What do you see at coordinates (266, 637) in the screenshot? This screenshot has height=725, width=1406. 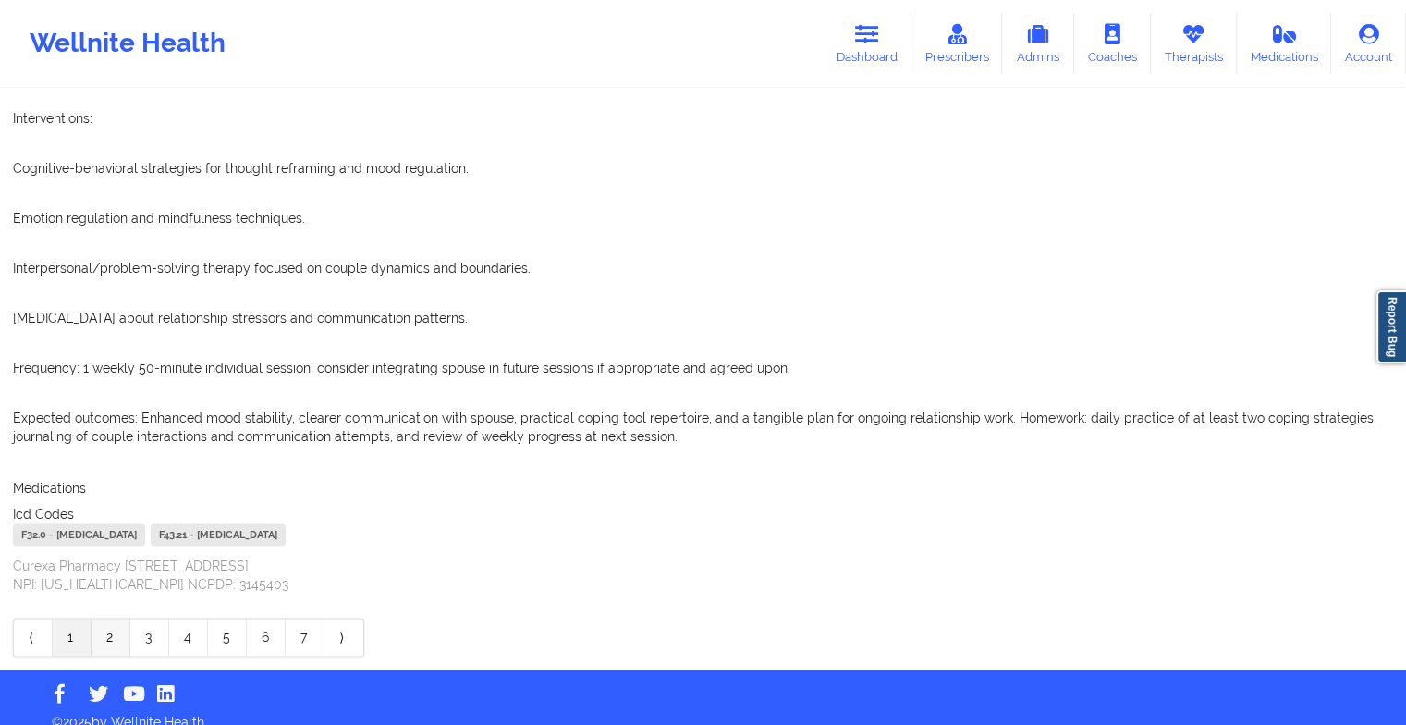 I see `a: 6` at bounding box center [266, 637].